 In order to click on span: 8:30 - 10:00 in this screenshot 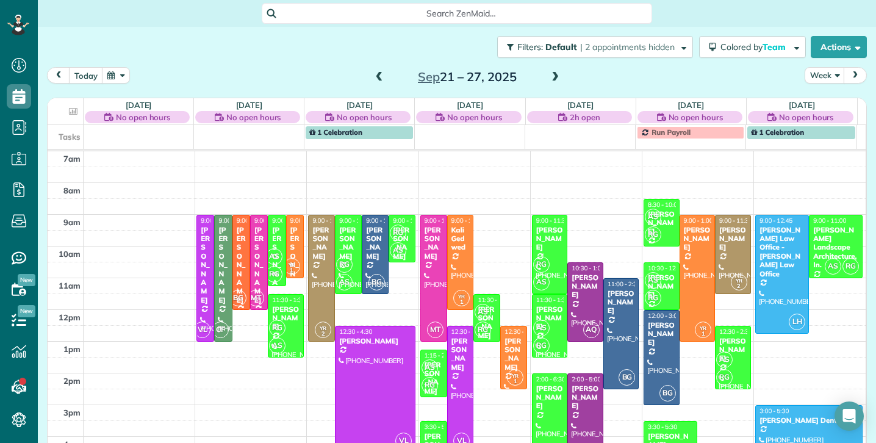, I will do `click(664, 204)`.